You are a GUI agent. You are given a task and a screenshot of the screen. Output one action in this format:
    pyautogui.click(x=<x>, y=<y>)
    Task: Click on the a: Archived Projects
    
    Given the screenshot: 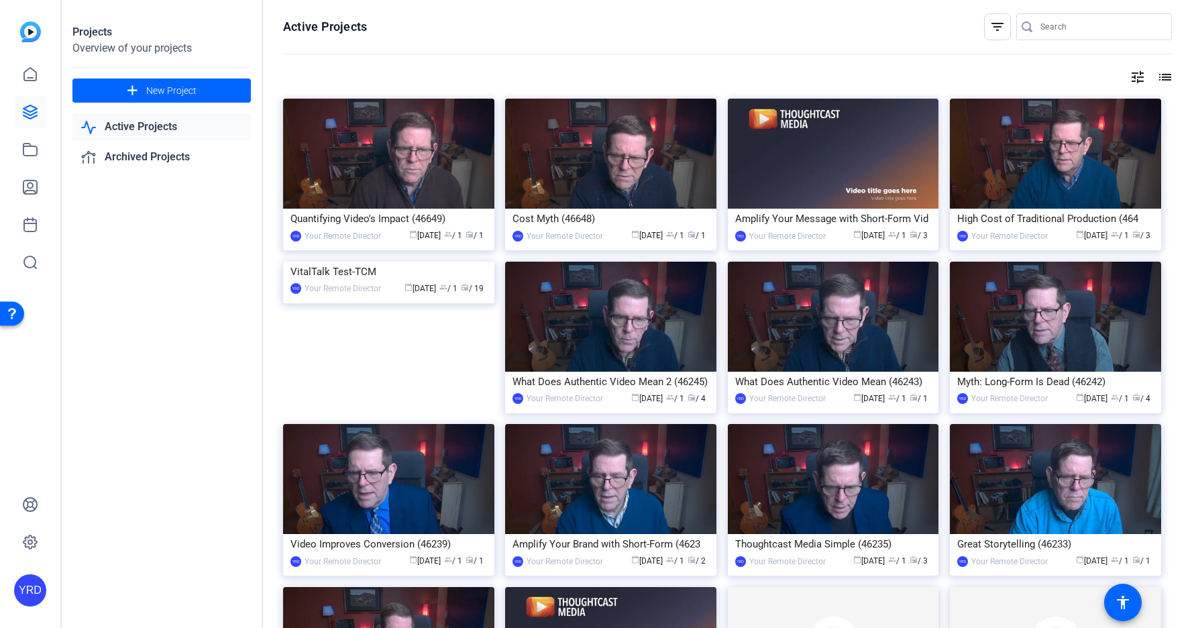 What is the action you would take?
    pyautogui.click(x=162, y=157)
    